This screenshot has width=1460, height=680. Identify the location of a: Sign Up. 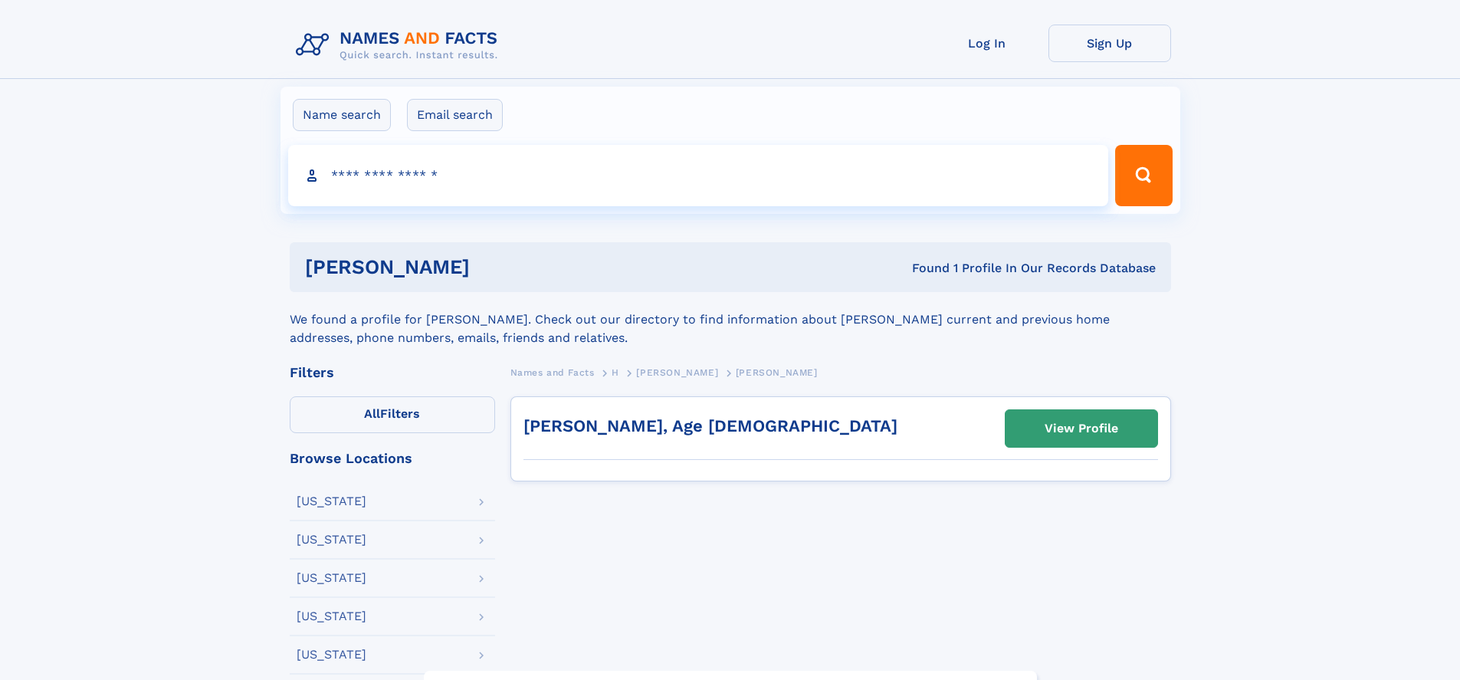
(1110, 43).